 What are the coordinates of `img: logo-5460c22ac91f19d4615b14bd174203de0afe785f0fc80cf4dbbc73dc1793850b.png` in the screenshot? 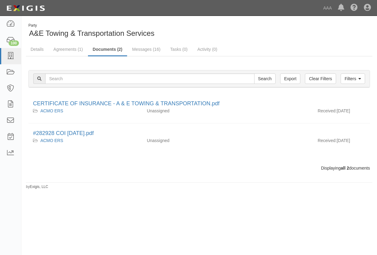 It's located at (26, 8).